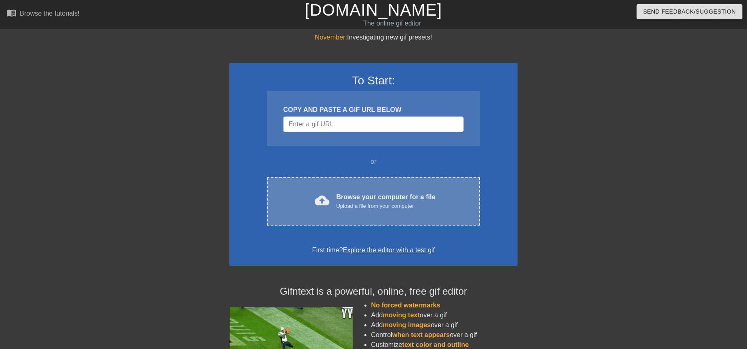 The width and height of the screenshot is (747, 349). What do you see at coordinates (374, 162) in the screenshot?
I see `div: or` at bounding box center [374, 162].